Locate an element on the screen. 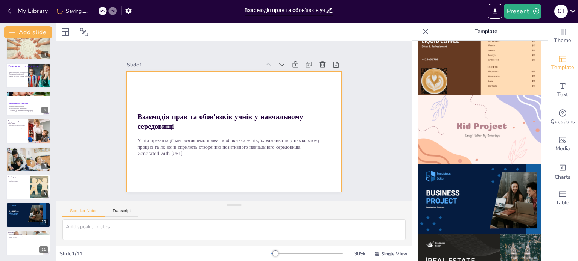 The image size is (578, 261). p: Баланс між правами та обов'язками is located at coordinates (28, 154).